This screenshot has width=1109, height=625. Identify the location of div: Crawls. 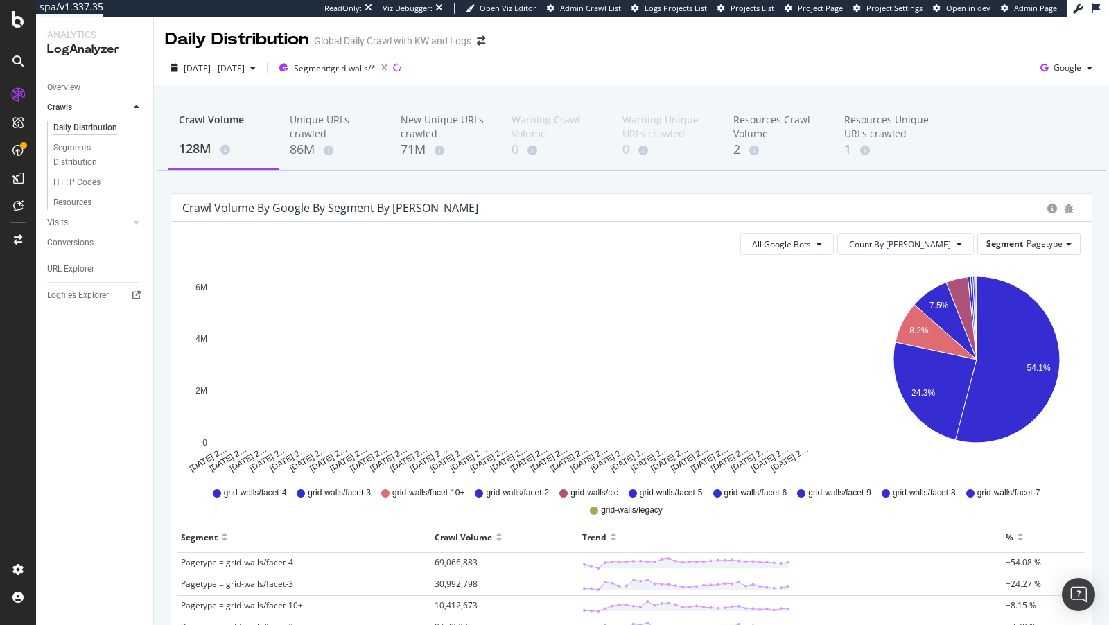
(60, 107).